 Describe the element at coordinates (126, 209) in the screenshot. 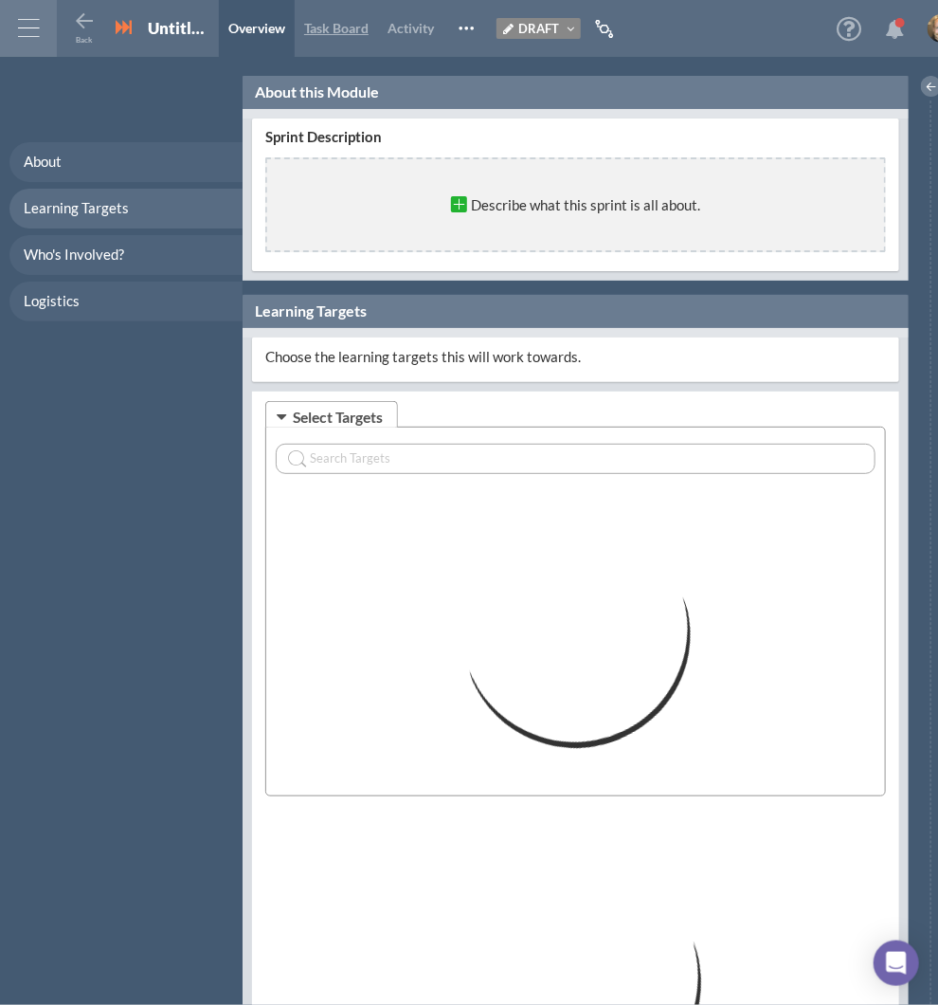

I see `a: Learning Targets` at that location.